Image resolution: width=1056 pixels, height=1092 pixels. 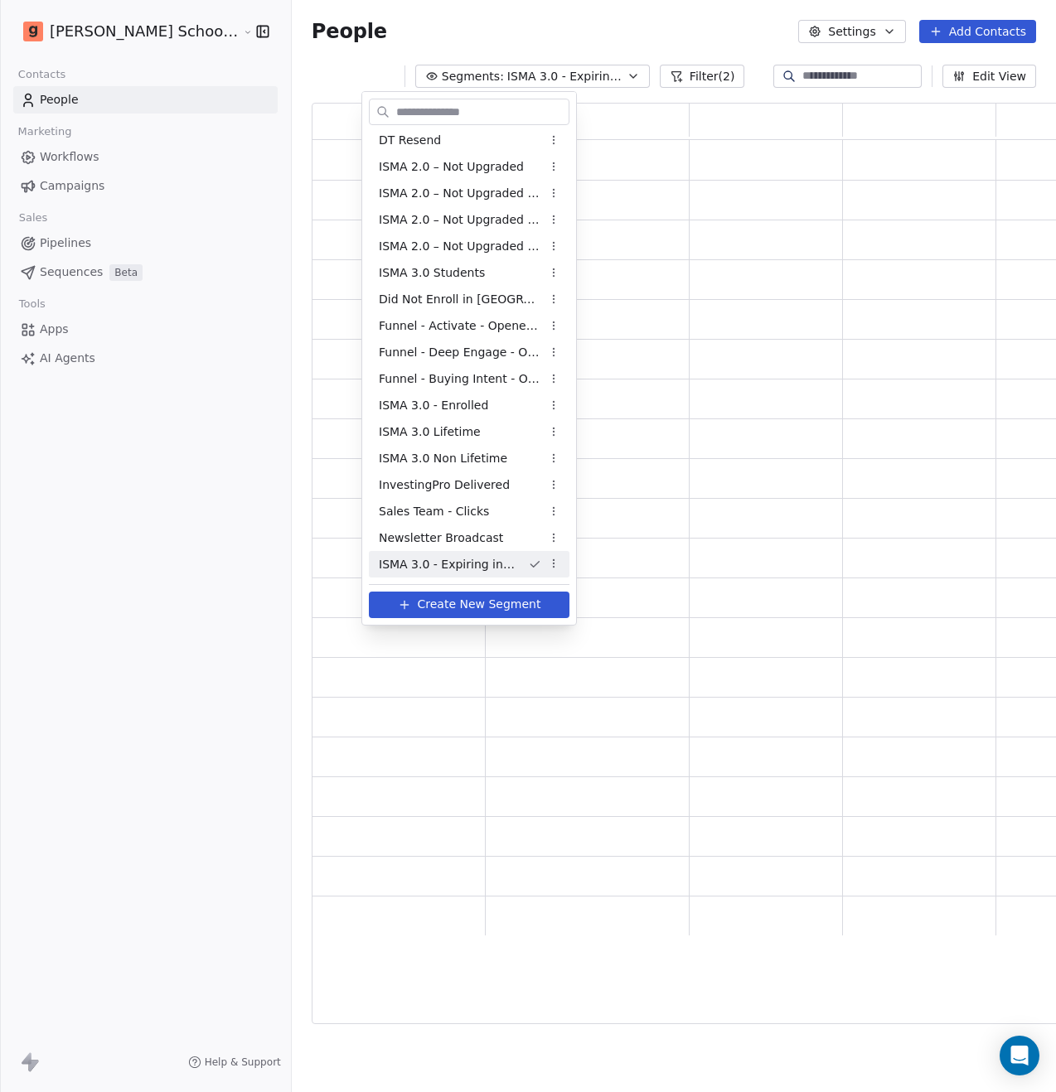 I want to click on span: ISMA 2.0 – Not Upgraded - Attended but did not upgrade, so click(x=460, y=220).